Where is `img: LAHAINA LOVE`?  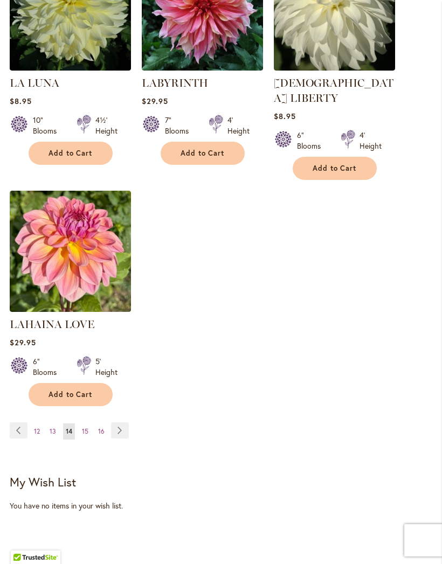
img: LAHAINA LOVE is located at coordinates (70, 251).